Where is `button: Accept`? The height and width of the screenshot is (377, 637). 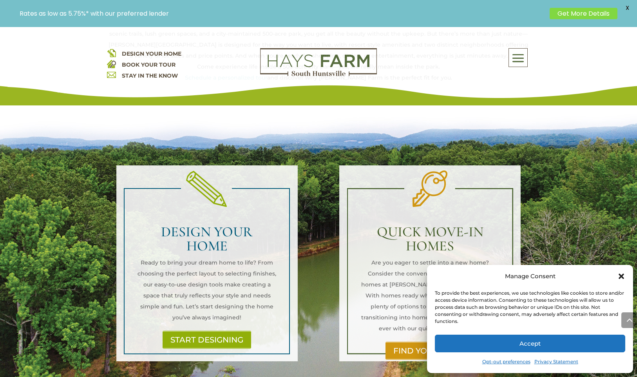
button: Accept is located at coordinates (530, 343).